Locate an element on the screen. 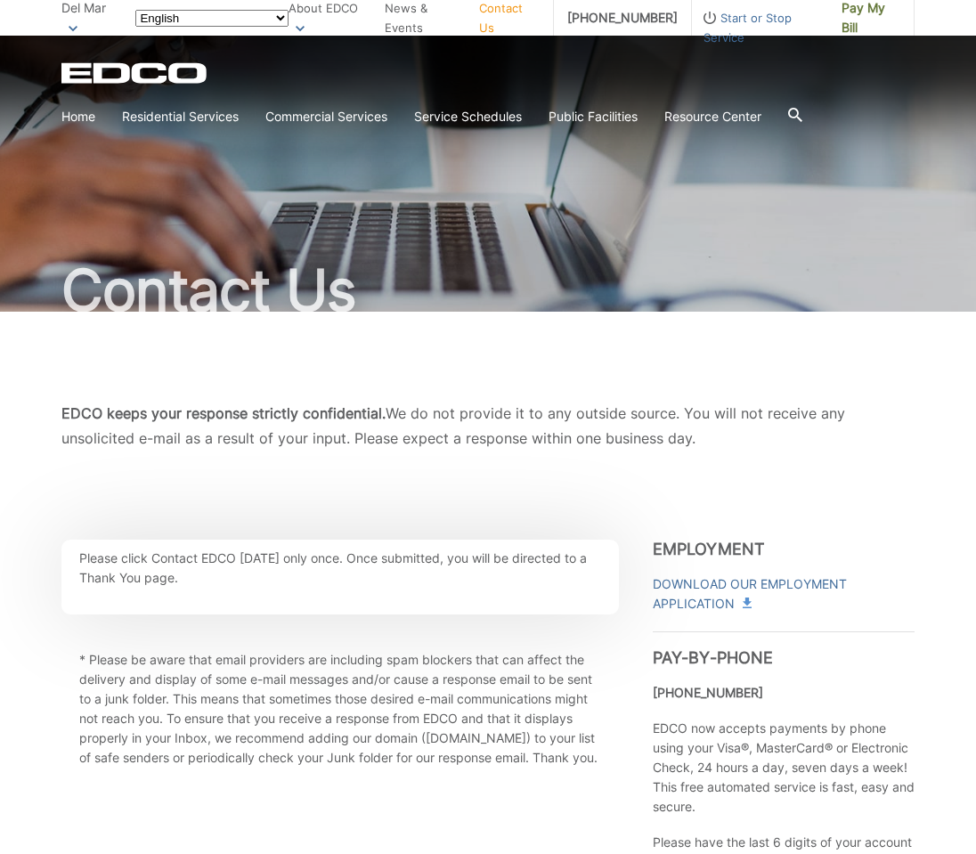 The image size is (976, 854). a: Commercial Services is located at coordinates (326, 117).